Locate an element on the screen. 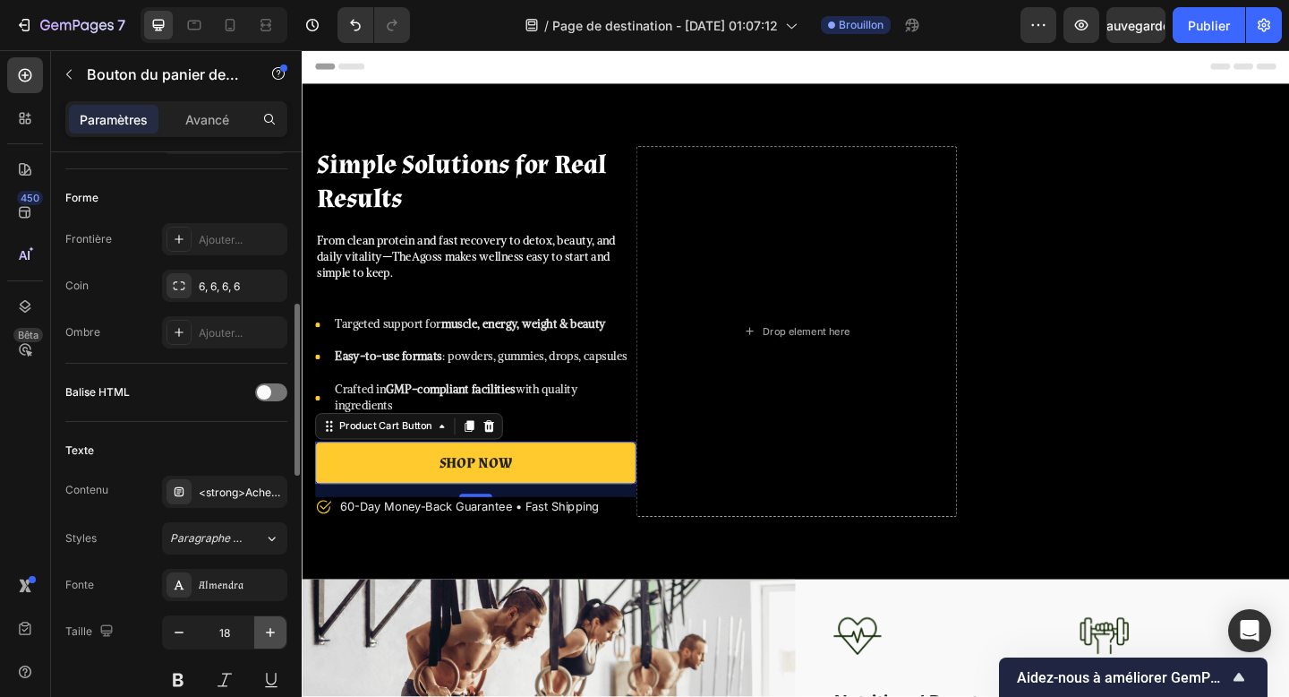 The width and height of the screenshot is (1289, 697). button: Publier is located at coordinates (1209, 25).